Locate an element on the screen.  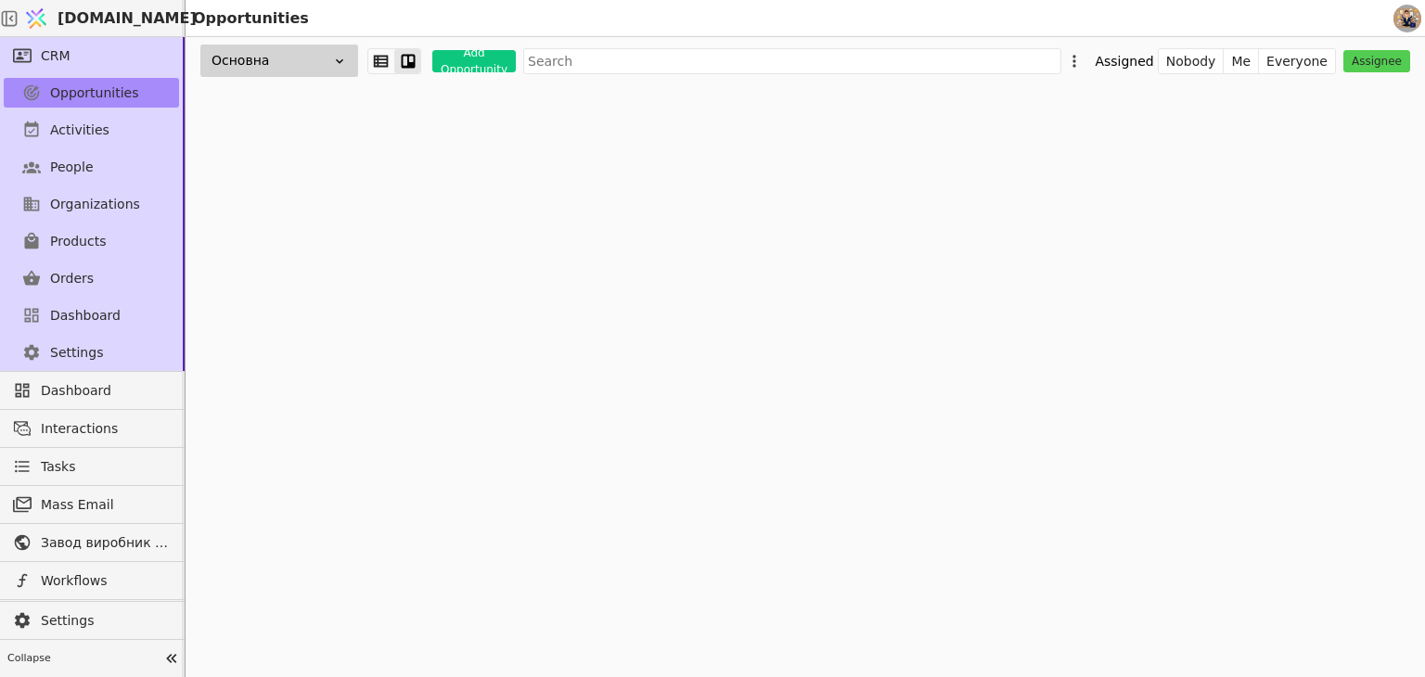
a: Activities is located at coordinates (91, 130).